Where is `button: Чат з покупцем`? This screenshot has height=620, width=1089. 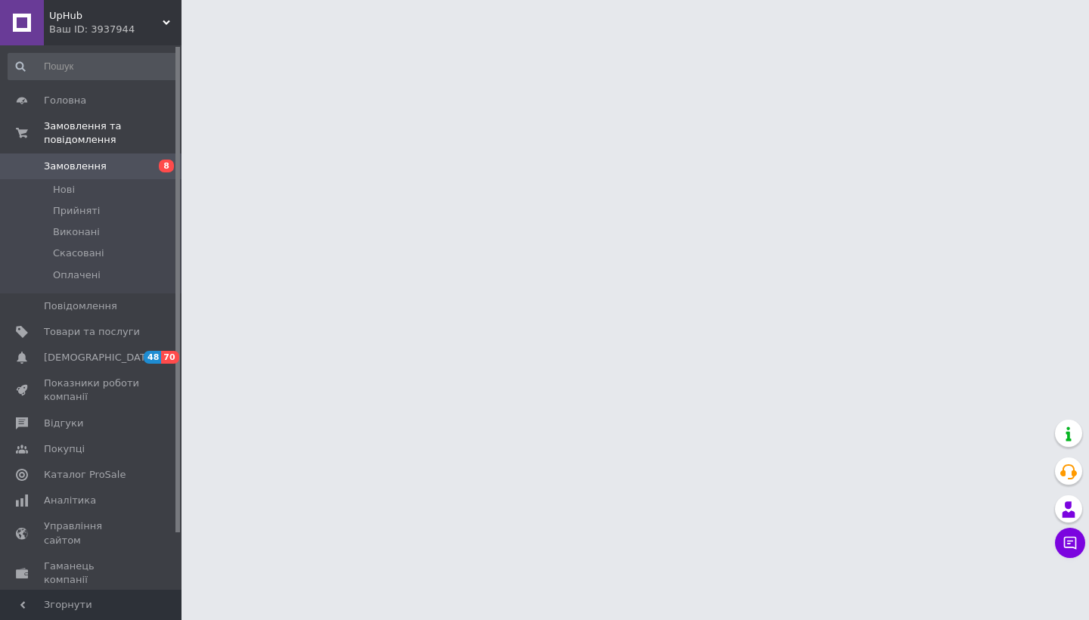 button: Чат з покупцем is located at coordinates (1070, 543).